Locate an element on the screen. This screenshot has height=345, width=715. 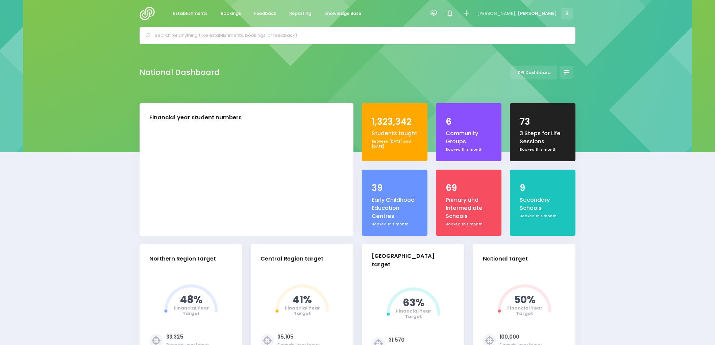
span: Knowledge Base is located at coordinates (342, 14).